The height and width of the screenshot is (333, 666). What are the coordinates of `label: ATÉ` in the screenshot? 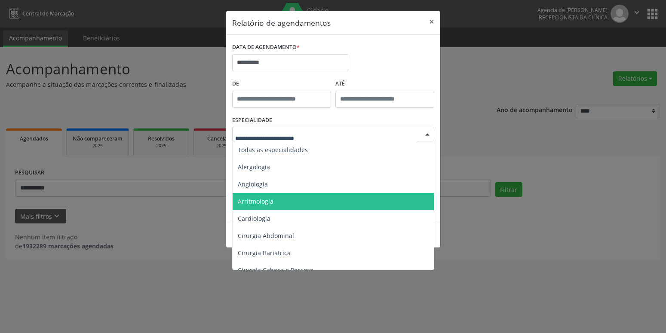 It's located at (385, 84).